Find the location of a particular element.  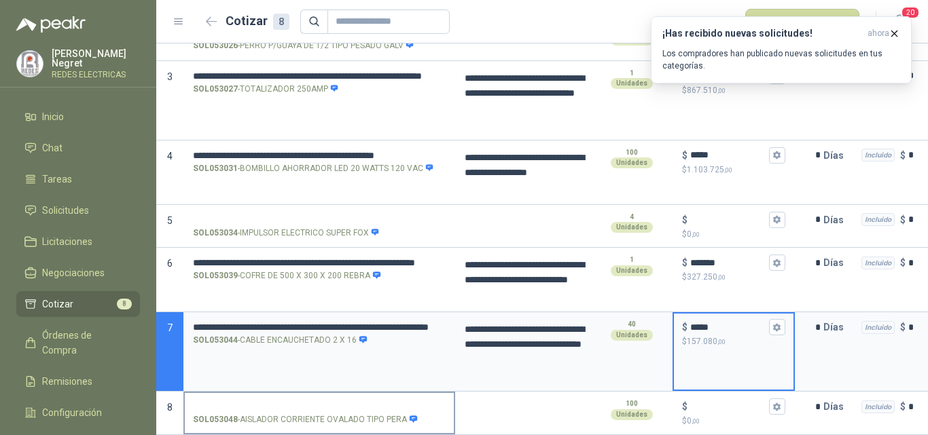

input: SOL053048-AISLADOR CORRIENTE OVALADO TIPO PERA is located at coordinates (319, 407).